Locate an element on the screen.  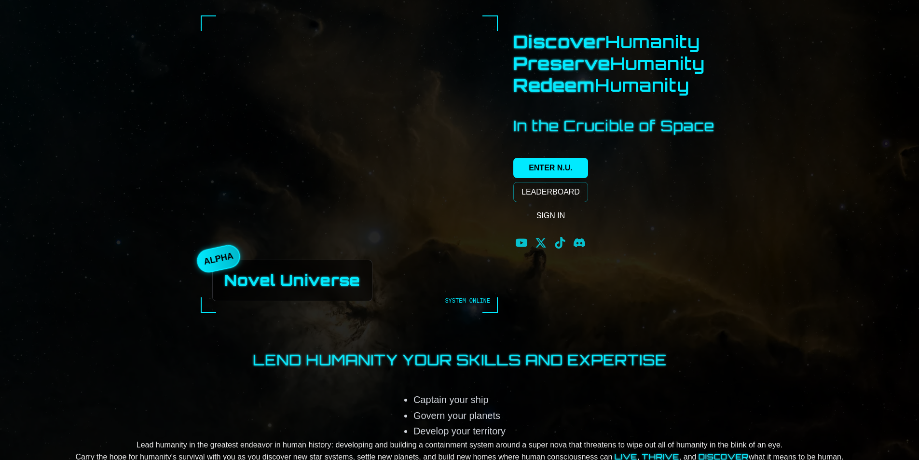
h2: In the Crucible of Space is located at coordinates (613, 126).